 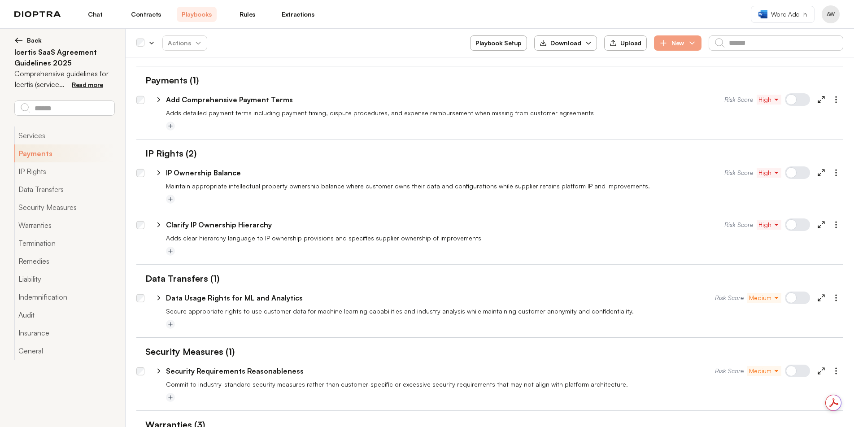 What do you see at coordinates (19, 40) in the screenshot?
I see `img: left arrow` at bounding box center [19, 40].